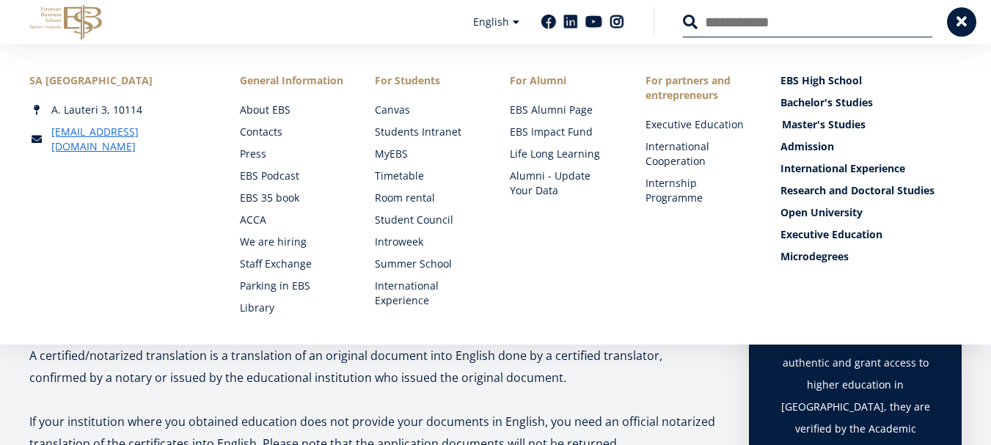  I want to click on a: Canvas, so click(427, 110).